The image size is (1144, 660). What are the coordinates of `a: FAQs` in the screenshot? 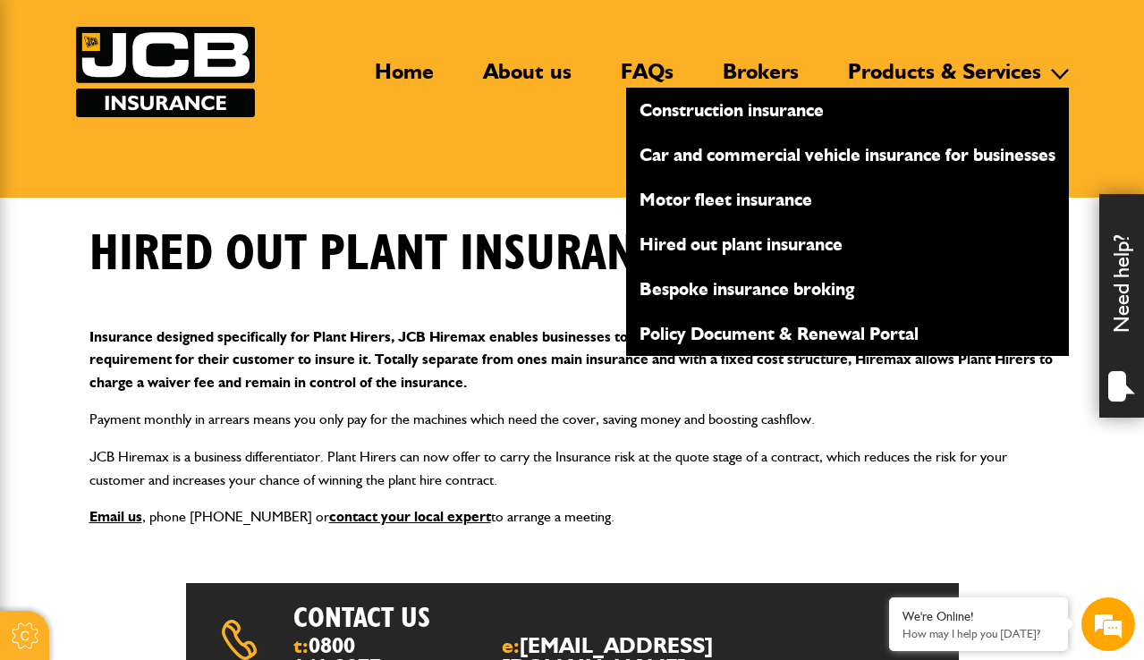 It's located at (646, 79).